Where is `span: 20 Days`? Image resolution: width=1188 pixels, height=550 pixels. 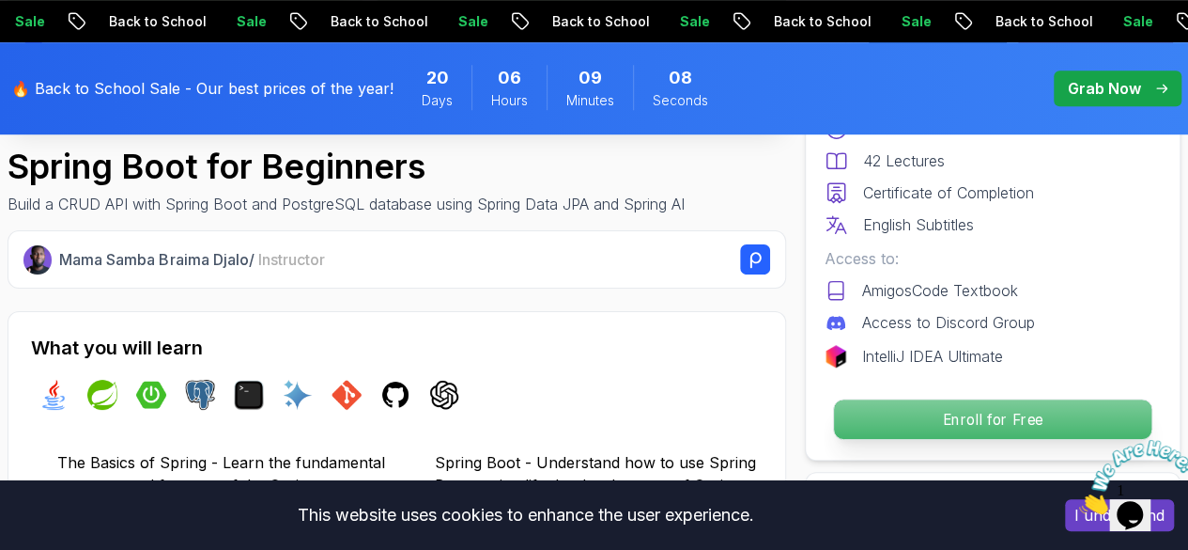
span: 20 Days is located at coordinates (438, 78).